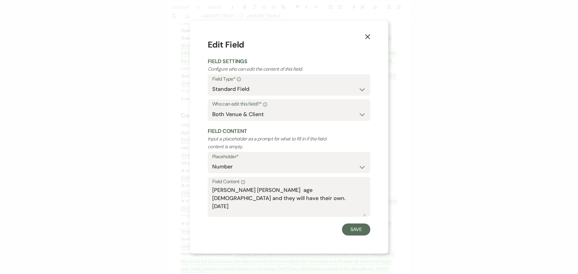 This screenshot has height=274, width=578. I want to click on h1: Edit Field, so click(289, 45).